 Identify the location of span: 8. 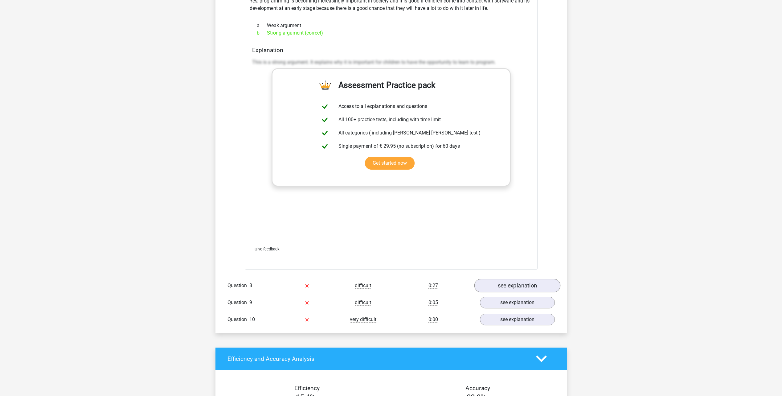
(251, 285).